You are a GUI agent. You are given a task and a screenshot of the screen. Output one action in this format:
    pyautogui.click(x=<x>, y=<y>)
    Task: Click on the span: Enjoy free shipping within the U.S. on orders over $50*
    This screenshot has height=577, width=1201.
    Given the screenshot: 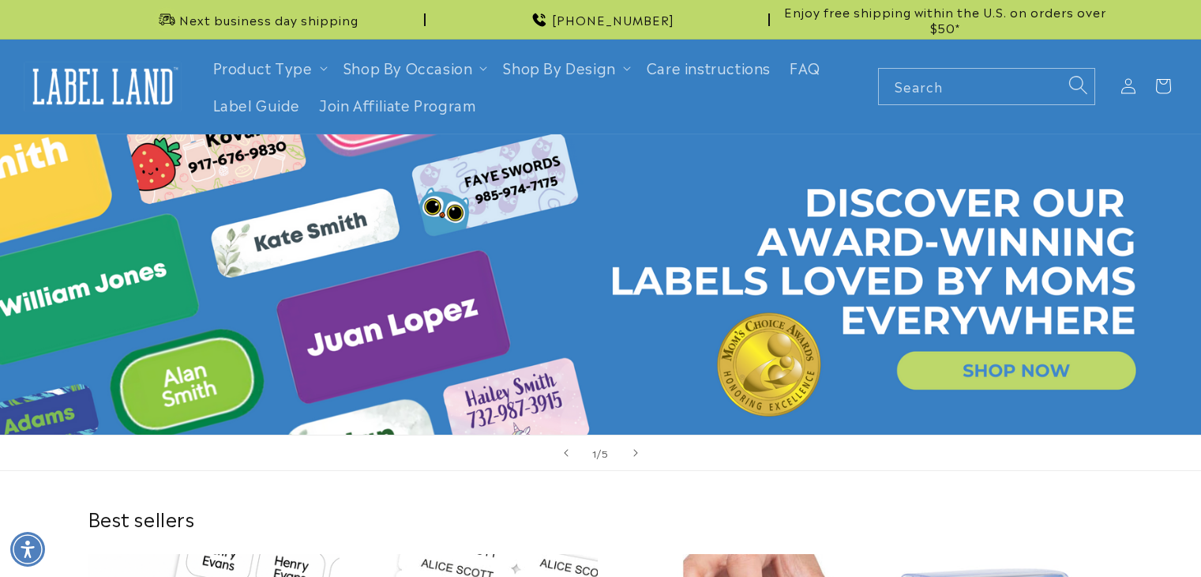 What is the action you would take?
    pyautogui.click(x=946, y=19)
    